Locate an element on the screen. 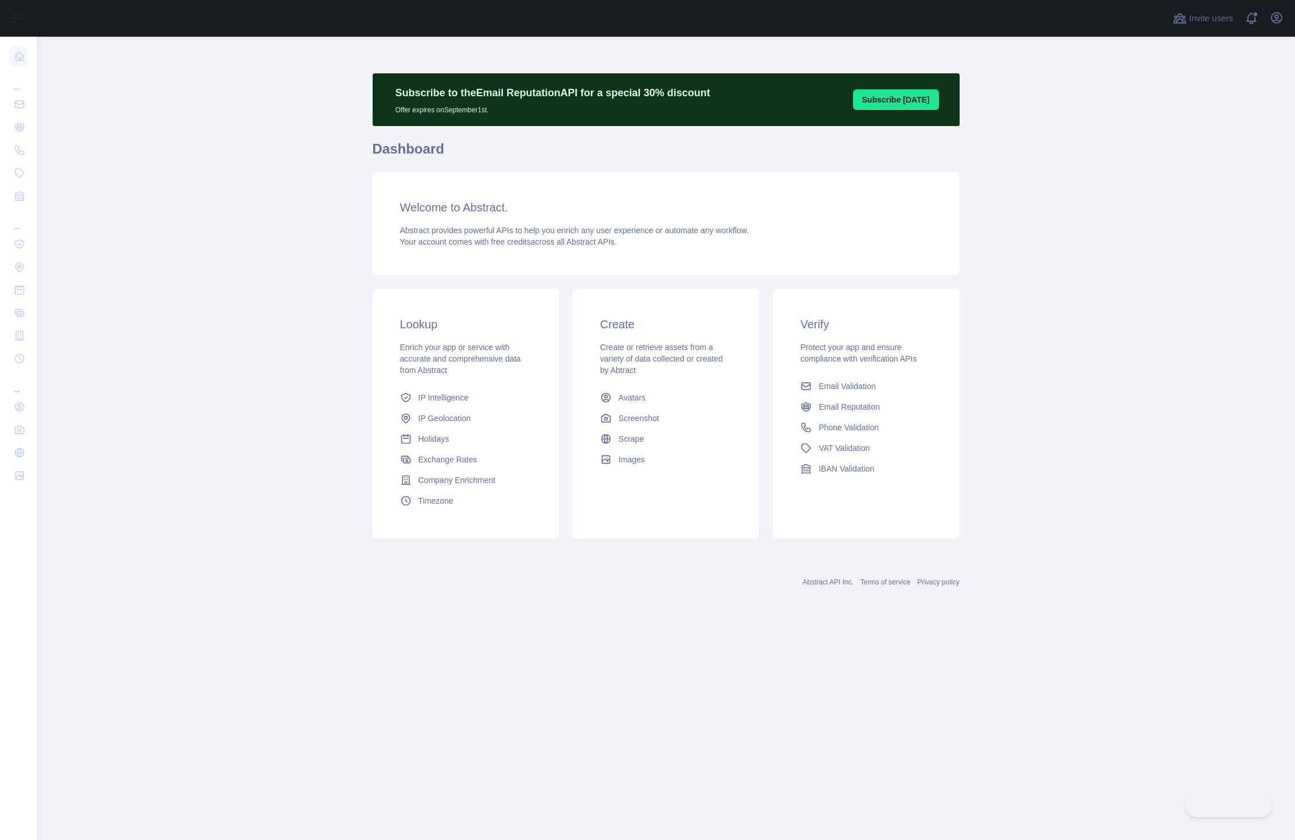 The width and height of the screenshot is (1295, 840). button: Invite users is located at coordinates (1203, 18).